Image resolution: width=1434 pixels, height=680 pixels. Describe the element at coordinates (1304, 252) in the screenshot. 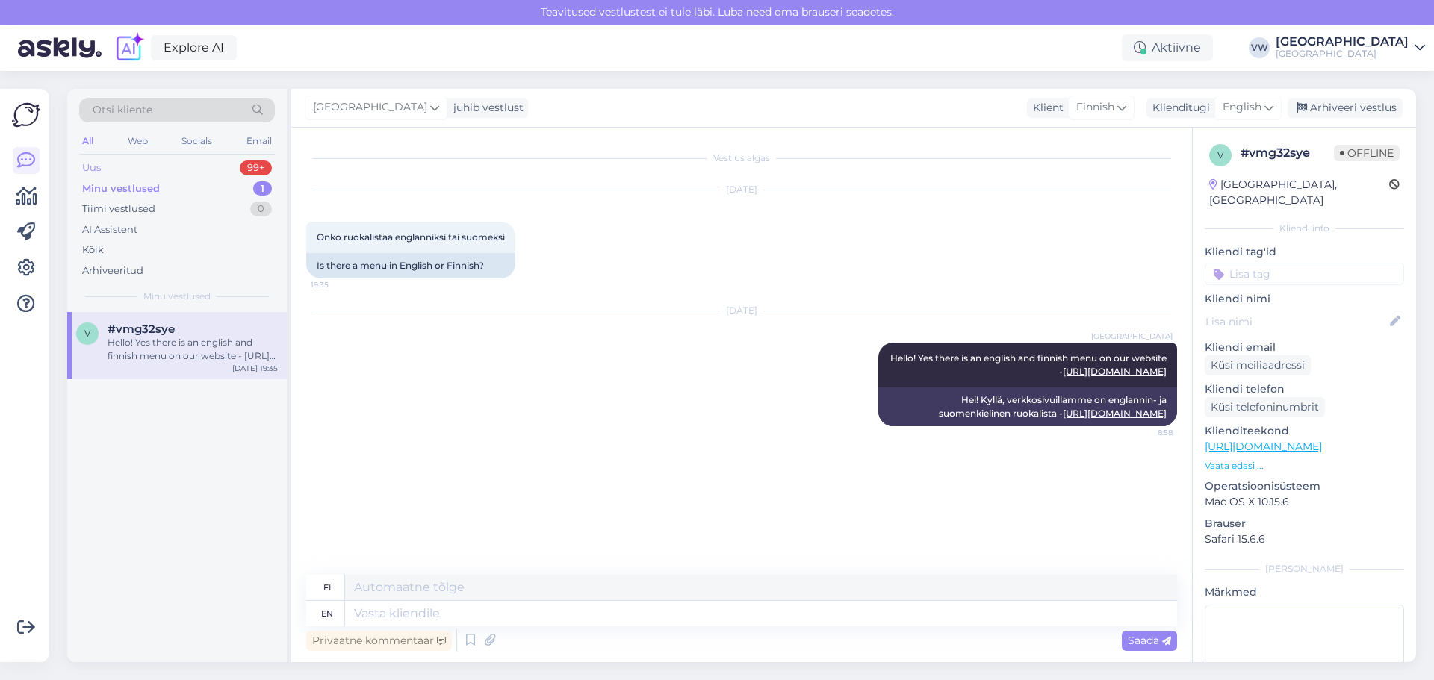

I see `p: Kliendi tag'id` at that location.